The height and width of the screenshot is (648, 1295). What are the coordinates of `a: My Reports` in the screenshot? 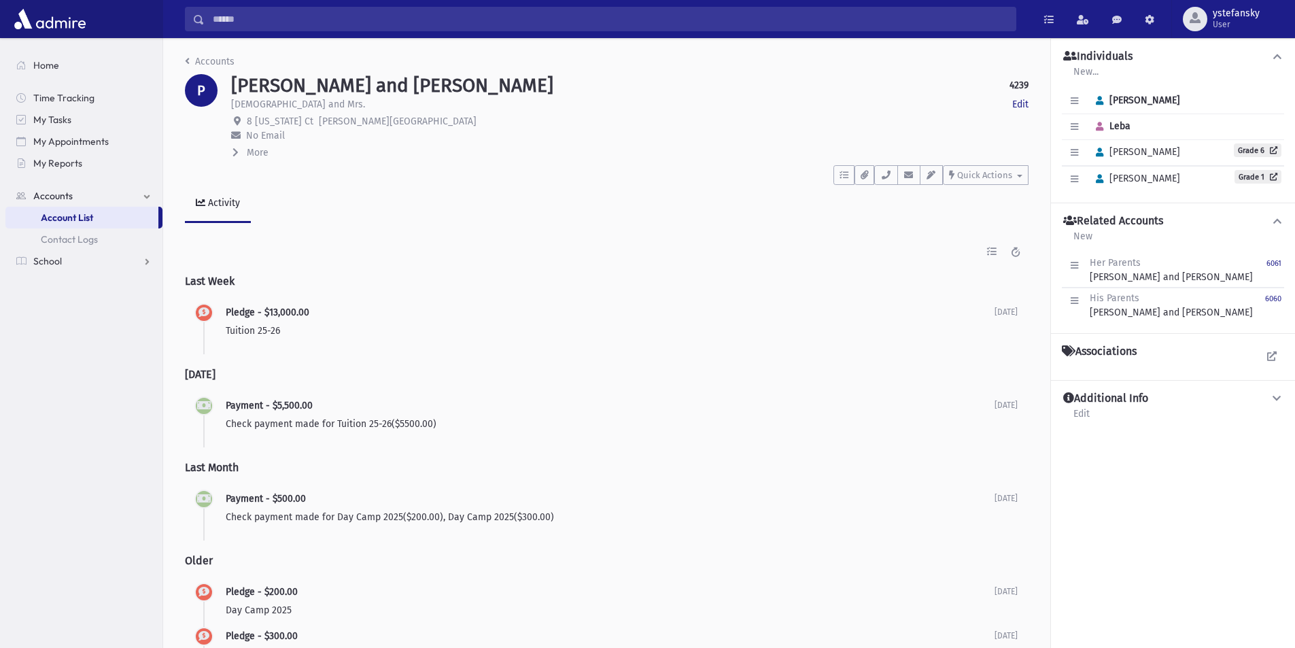 It's located at (84, 163).